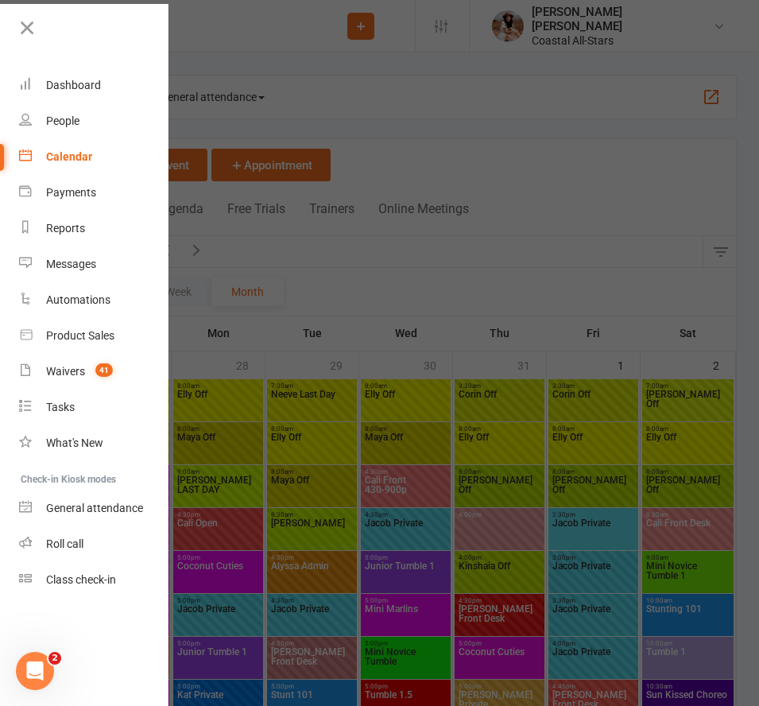 Image resolution: width=759 pixels, height=706 pixels. Describe the element at coordinates (71, 264) in the screenshot. I see `div: Messages` at that location.